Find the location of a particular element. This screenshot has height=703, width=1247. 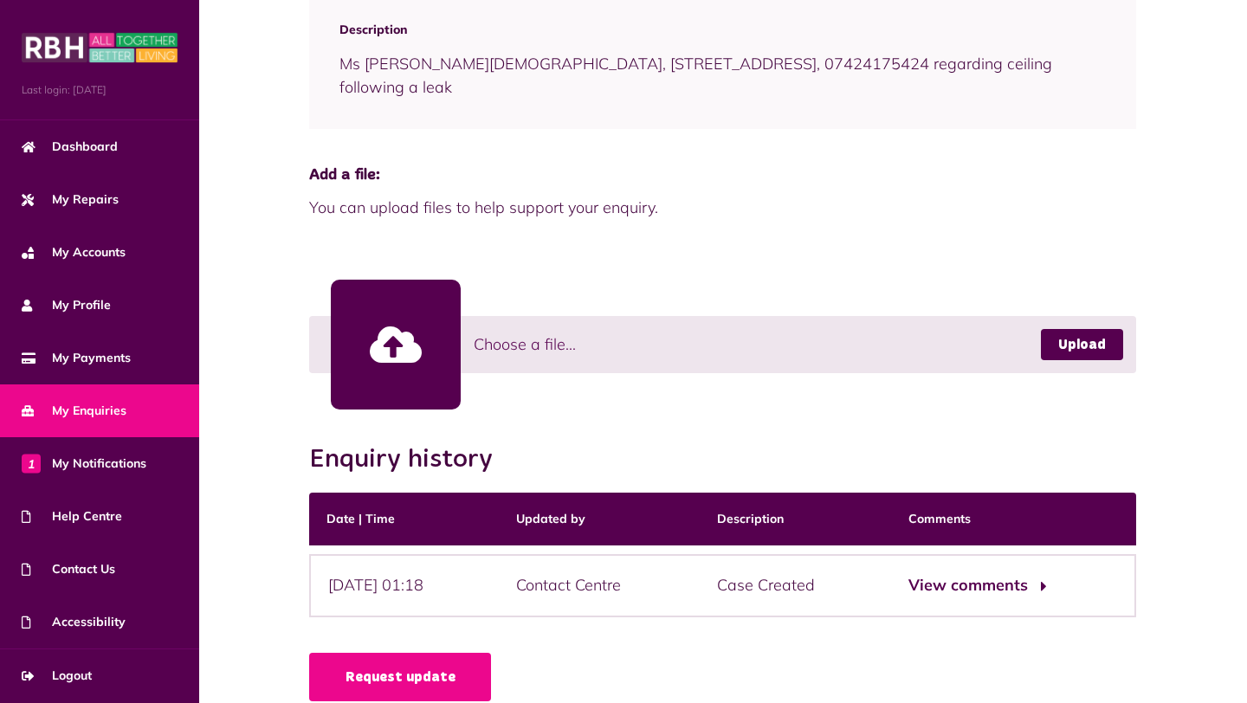

span: Dashboard is located at coordinates (69, 146).